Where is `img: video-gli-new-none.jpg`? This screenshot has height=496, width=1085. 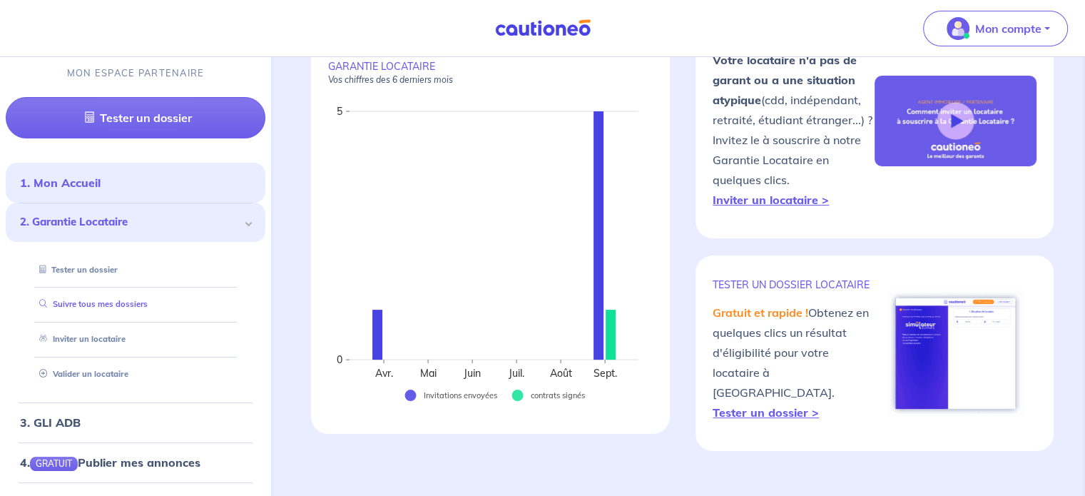
img: video-gli-new-none.jpg is located at coordinates (956, 121).